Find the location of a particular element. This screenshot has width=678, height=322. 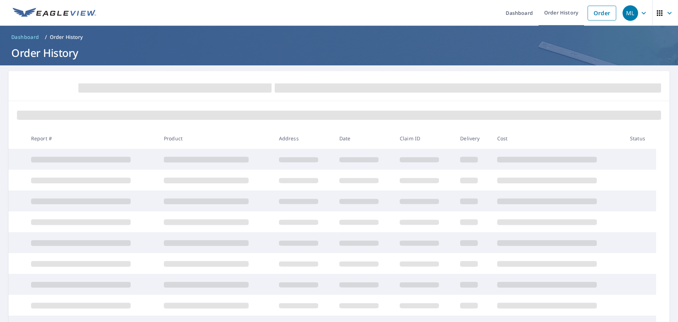

th: Status is located at coordinates (640, 138).